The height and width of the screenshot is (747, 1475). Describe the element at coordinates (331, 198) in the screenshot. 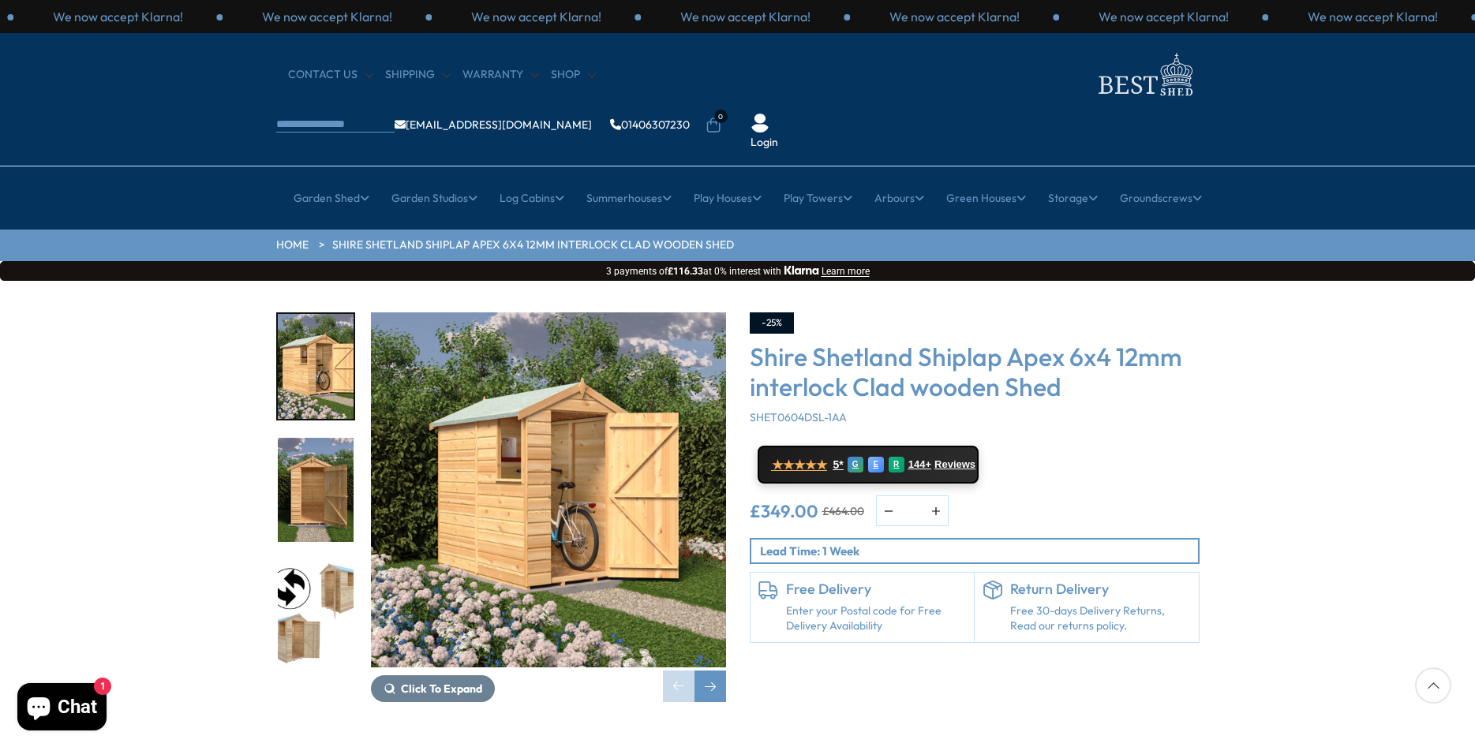

I see `a: Garden Shed` at that location.